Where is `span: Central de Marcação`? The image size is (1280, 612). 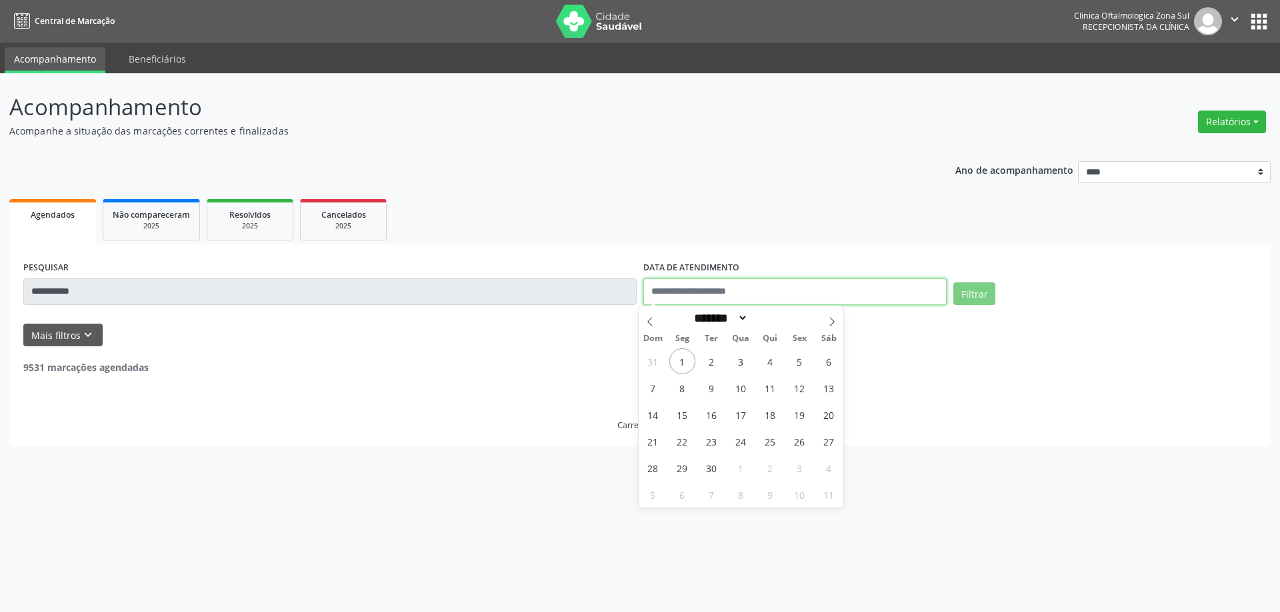 span: Central de Marcação is located at coordinates (75, 21).